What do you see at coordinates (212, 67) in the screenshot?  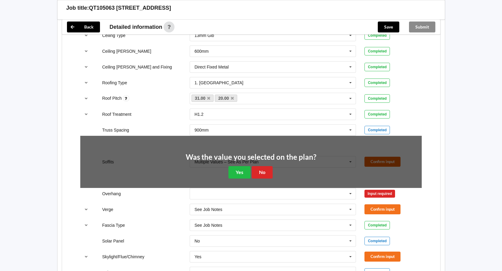 I see `div: Direct Fixed Metal` at bounding box center [212, 67].